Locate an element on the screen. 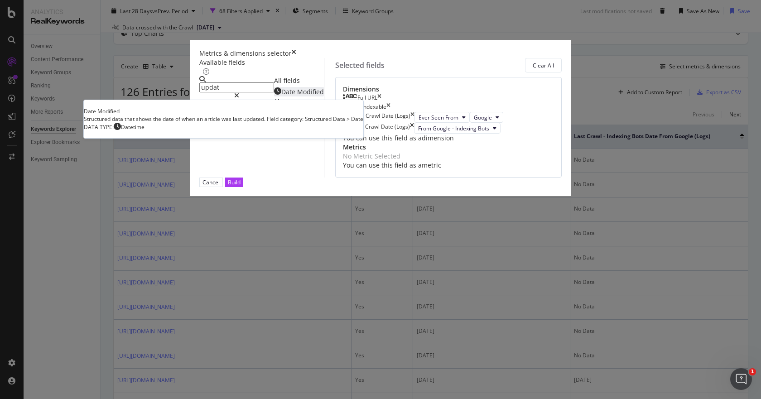  div: Date Modified is located at coordinates (223, 111).